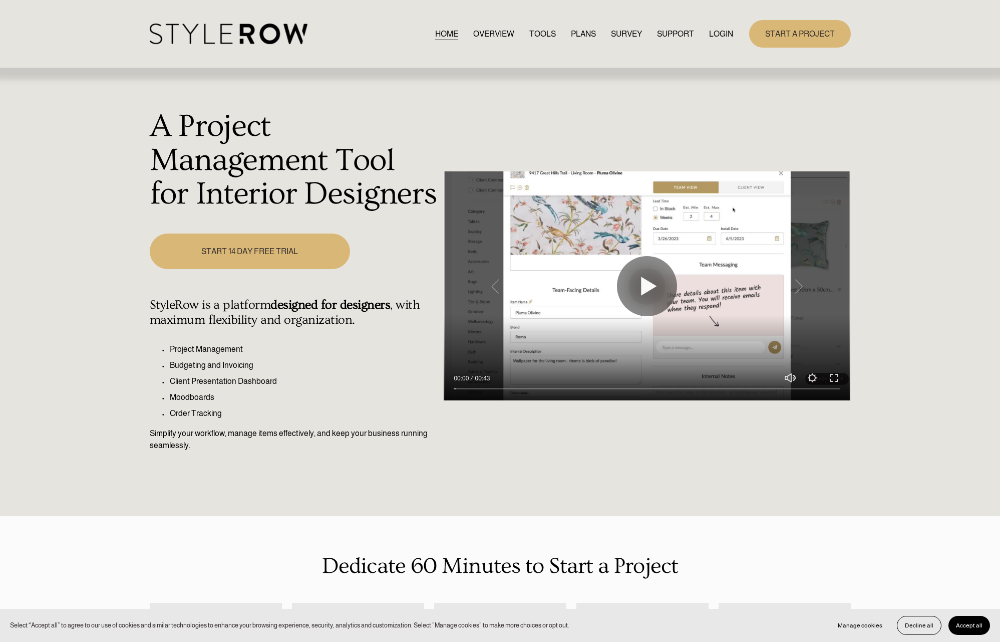 The height and width of the screenshot is (642, 1000). Describe the element at coordinates (304, 413) in the screenshot. I see `p: Order Tracking` at that location.